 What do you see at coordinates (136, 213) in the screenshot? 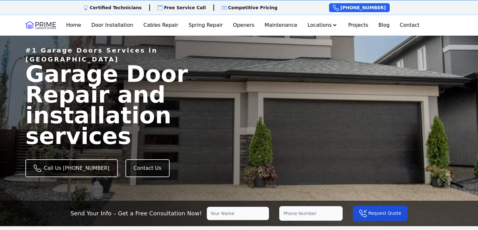
I see `p: Send Your Info – Get a Free Consultation Now!` at bounding box center [136, 213].